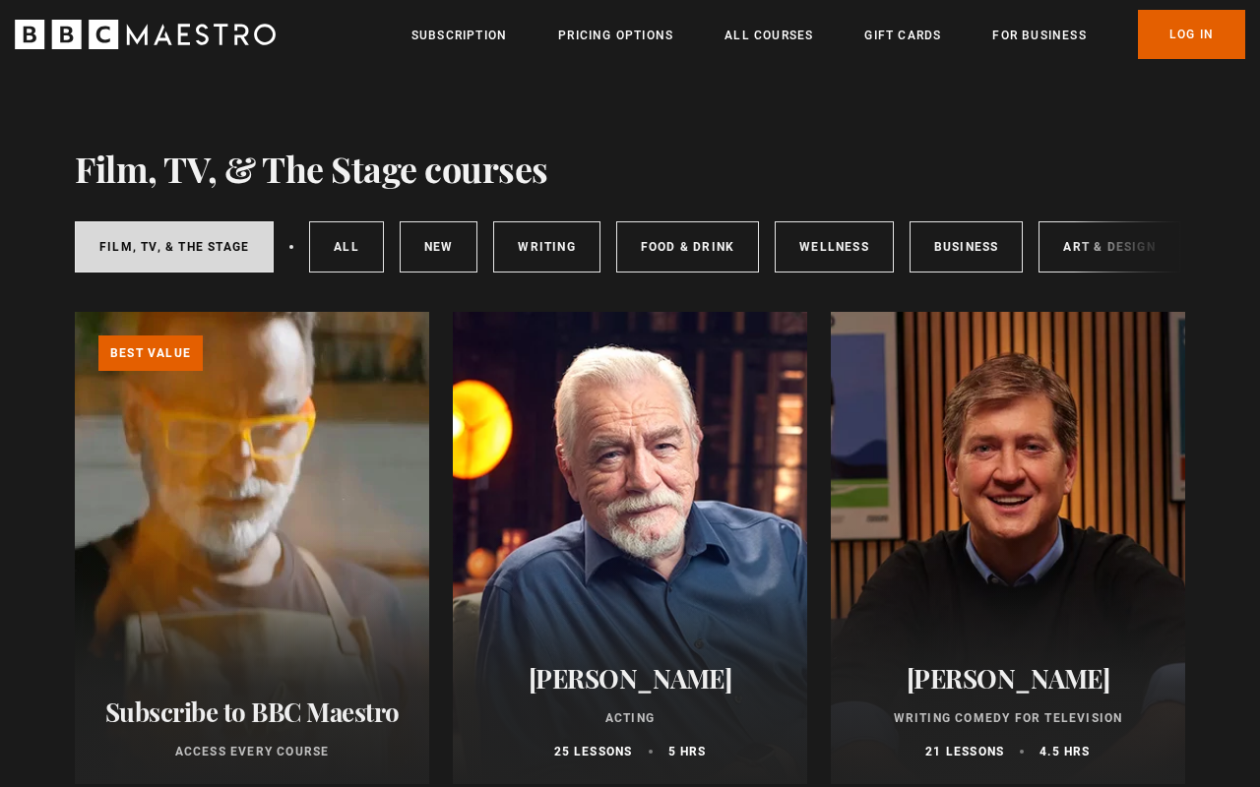 The image size is (1260, 787). Describe the element at coordinates (1108, 247) in the screenshot. I see `a: Art & Design` at that location.